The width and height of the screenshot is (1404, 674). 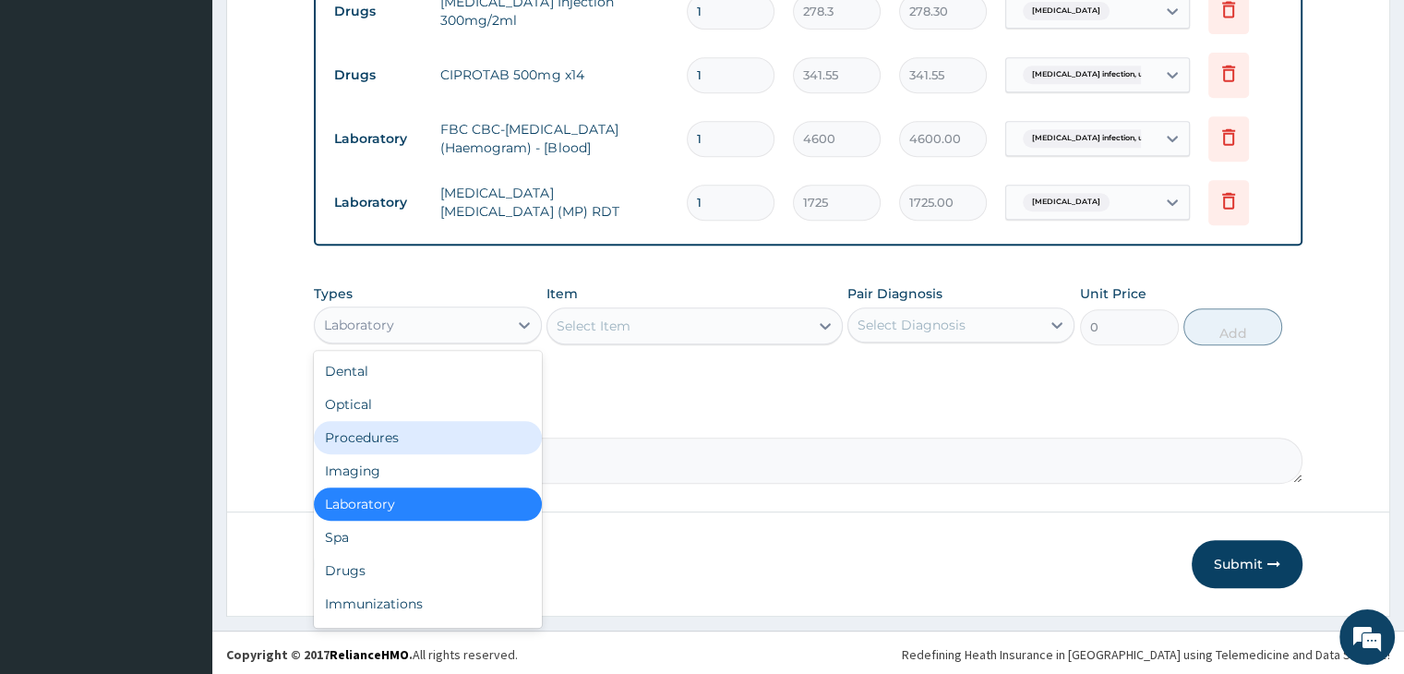 What do you see at coordinates (428, 537) in the screenshot?
I see `div: Spa` at bounding box center [428, 537].